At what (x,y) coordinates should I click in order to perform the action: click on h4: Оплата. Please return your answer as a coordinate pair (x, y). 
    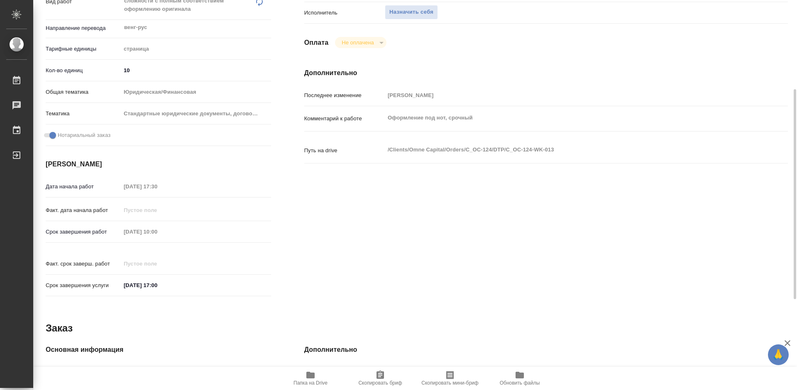
    Looking at the image, I should click on (316, 43).